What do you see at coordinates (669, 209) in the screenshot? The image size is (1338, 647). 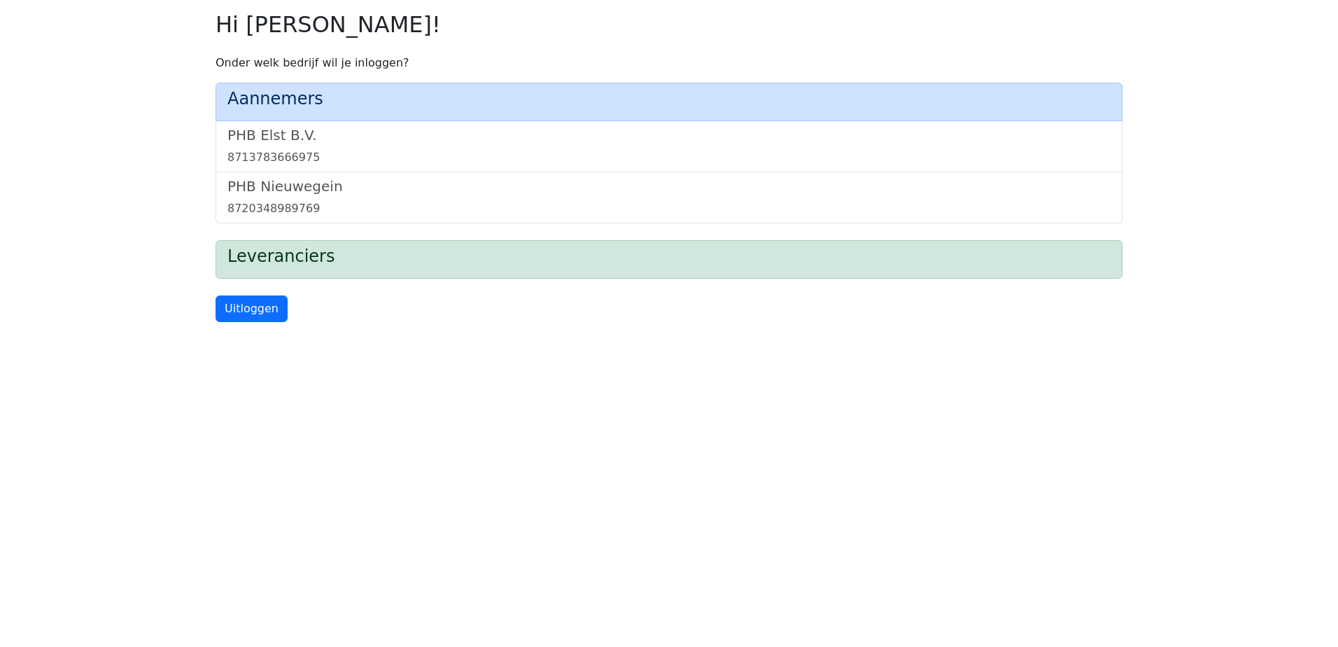 I see `div: 8720348989769` at bounding box center [669, 209].